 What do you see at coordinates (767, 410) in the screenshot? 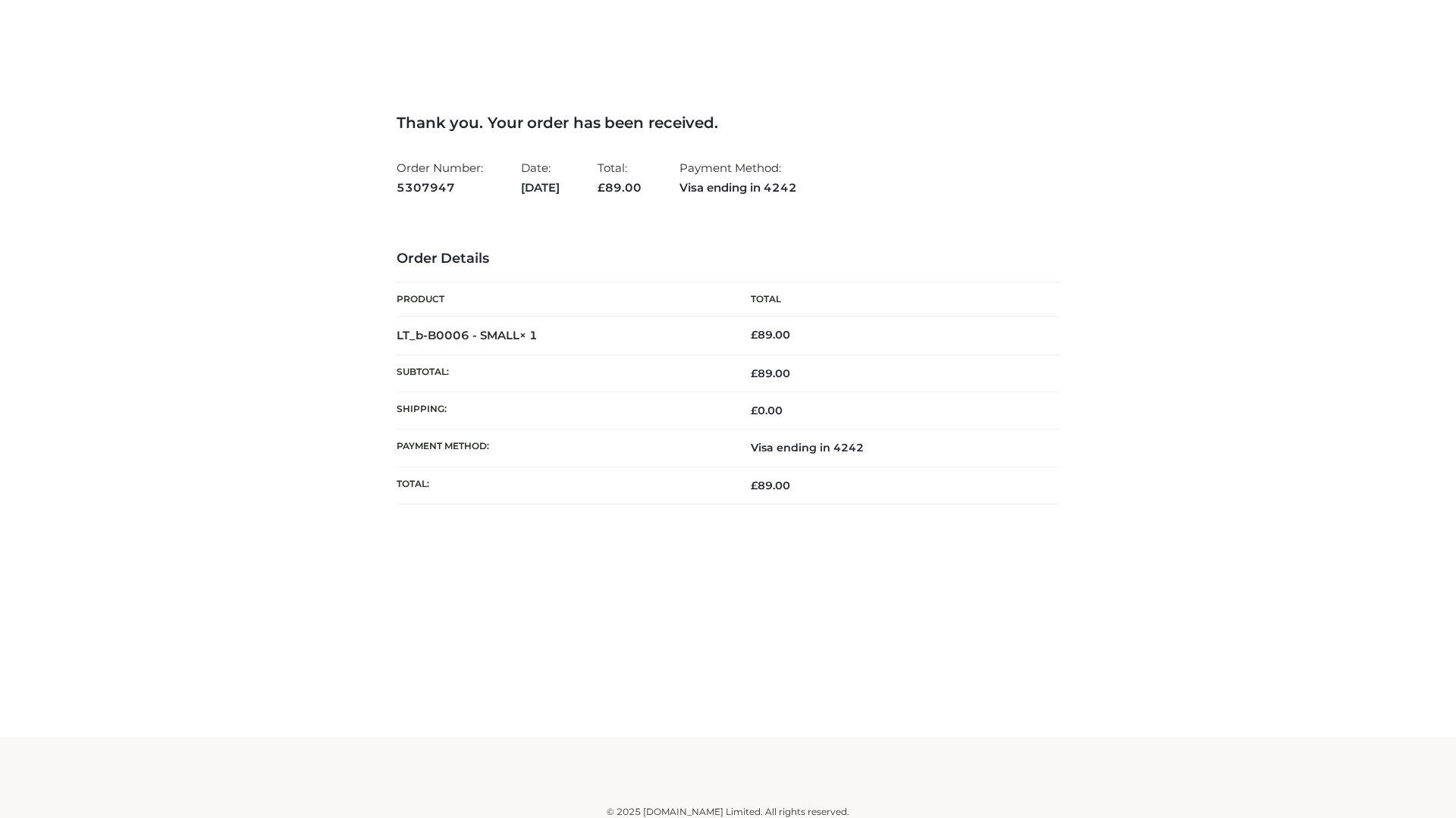
I see `bdi: 0.00` at bounding box center [767, 410].